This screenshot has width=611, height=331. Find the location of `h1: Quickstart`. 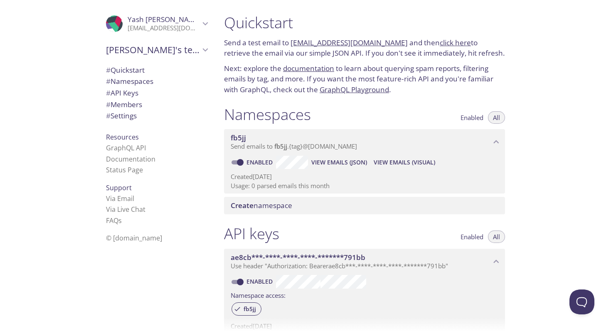

h1: Quickstart is located at coordinates (364, 22).